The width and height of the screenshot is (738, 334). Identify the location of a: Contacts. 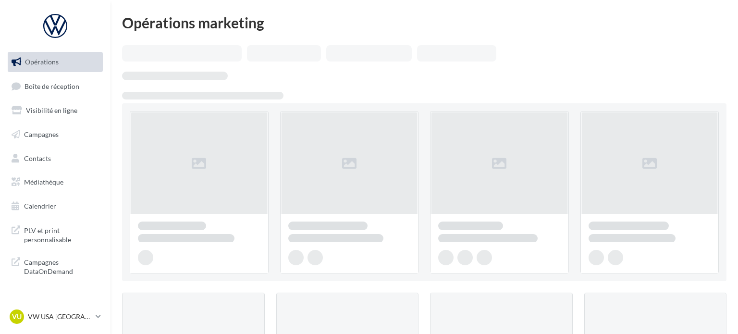
(55, 159).